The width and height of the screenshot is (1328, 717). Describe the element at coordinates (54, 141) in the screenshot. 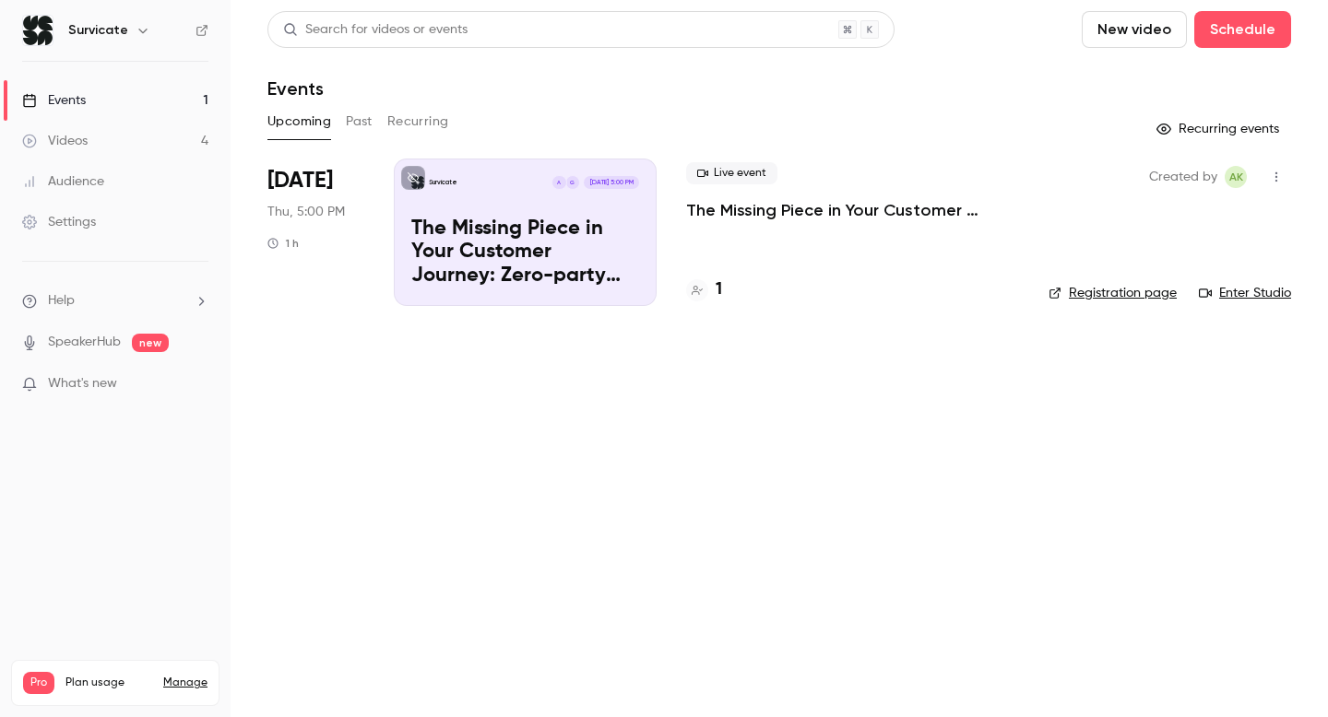

I see `div: Videos` at that location.